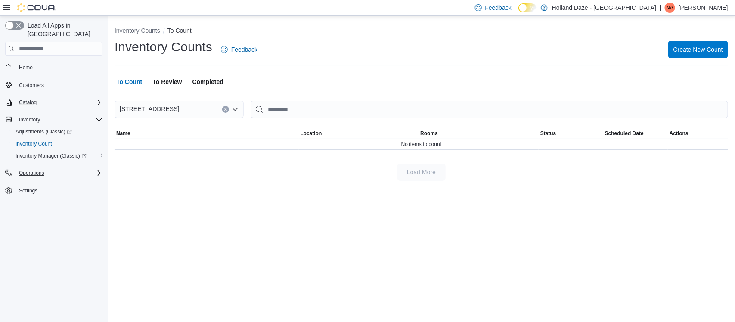  I want to click on span: Load More, so click(421, 172).